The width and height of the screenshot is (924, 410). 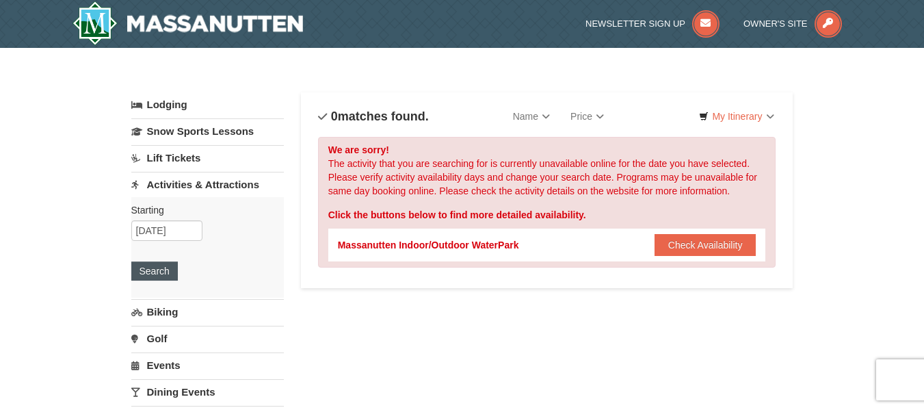 What do you see at coordinates (207, 131) in the screenshot?
I see `a: Snow Sports Lessons` at bounding box center [207, 131].